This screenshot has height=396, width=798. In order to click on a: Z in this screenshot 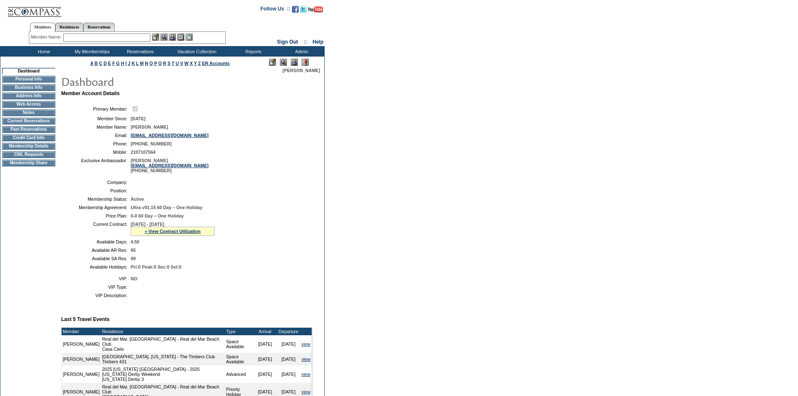, I will do `click(199, 63)`.